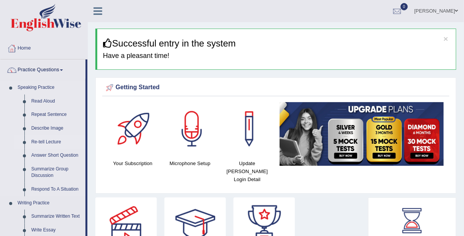 This screenshot has height=236, width=464. What do you see at coordinates (56, 156) in the screenshot?
I see `a: Answer Short Question` at bounding box center [56, 156].